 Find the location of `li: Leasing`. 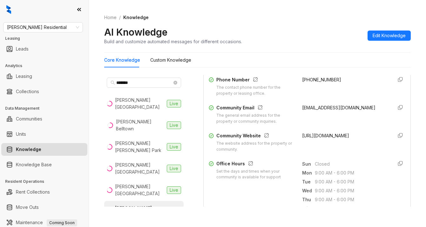

li: Leasing is located at coordinates (44, 76).